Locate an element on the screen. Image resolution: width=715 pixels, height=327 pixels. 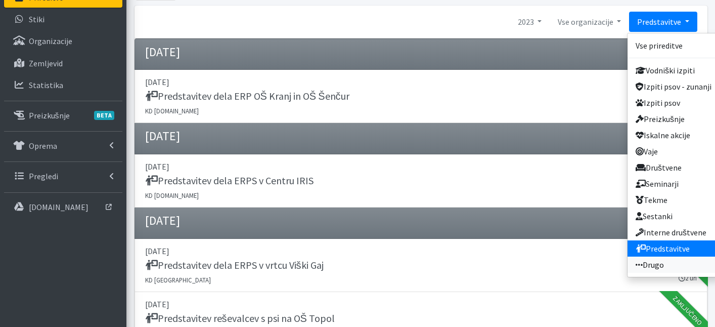
h5: Predstavitev dela ERPS v Centru IRIS is located at coordinates (229, 180).